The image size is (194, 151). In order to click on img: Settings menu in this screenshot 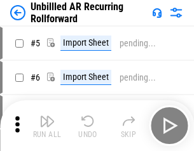, I will do `click(176, 13)`.